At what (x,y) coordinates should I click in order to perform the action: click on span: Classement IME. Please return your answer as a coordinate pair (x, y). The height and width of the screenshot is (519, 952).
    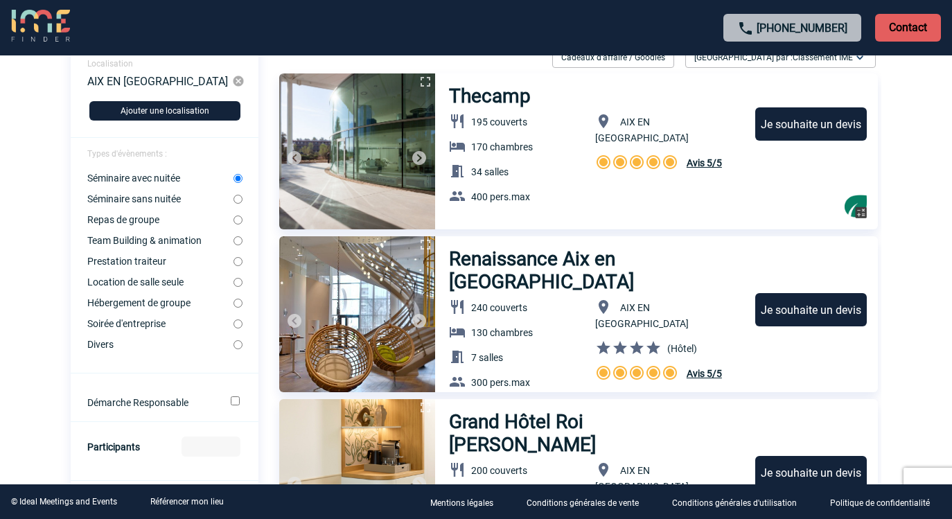
    Looking at the image, I should click on (823, 58).